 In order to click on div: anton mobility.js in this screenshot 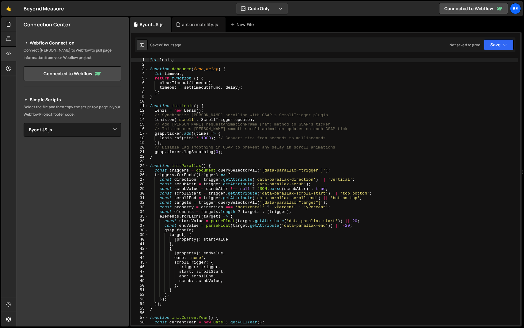, I will do `click(200, 25)`.